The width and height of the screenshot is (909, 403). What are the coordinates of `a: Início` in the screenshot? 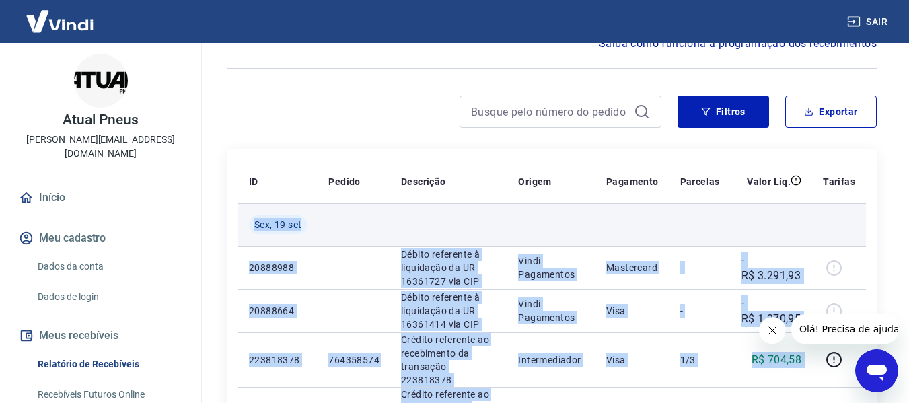 It's located at (100, 198).